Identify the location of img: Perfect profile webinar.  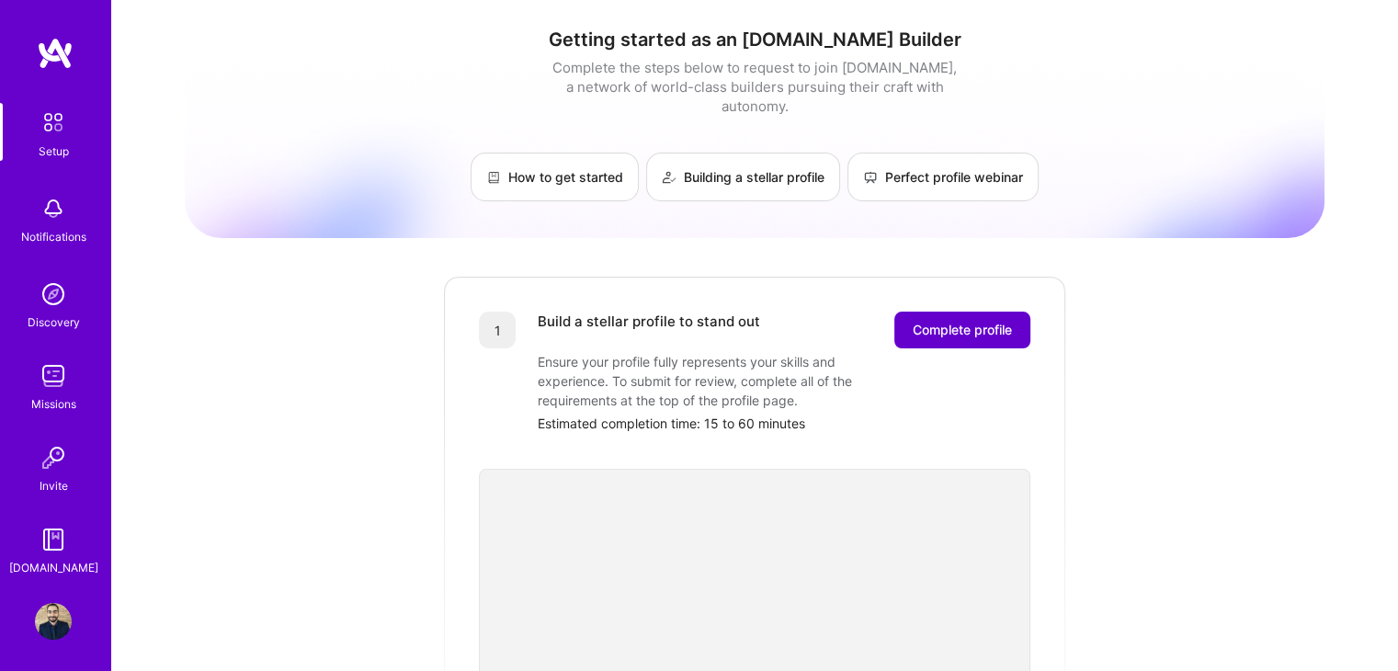
(870, 177).